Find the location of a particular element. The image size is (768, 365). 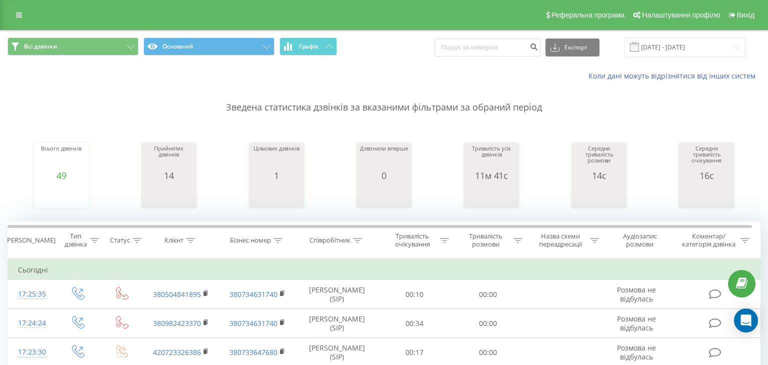

div: 14 is located at coordinates (169, 176).